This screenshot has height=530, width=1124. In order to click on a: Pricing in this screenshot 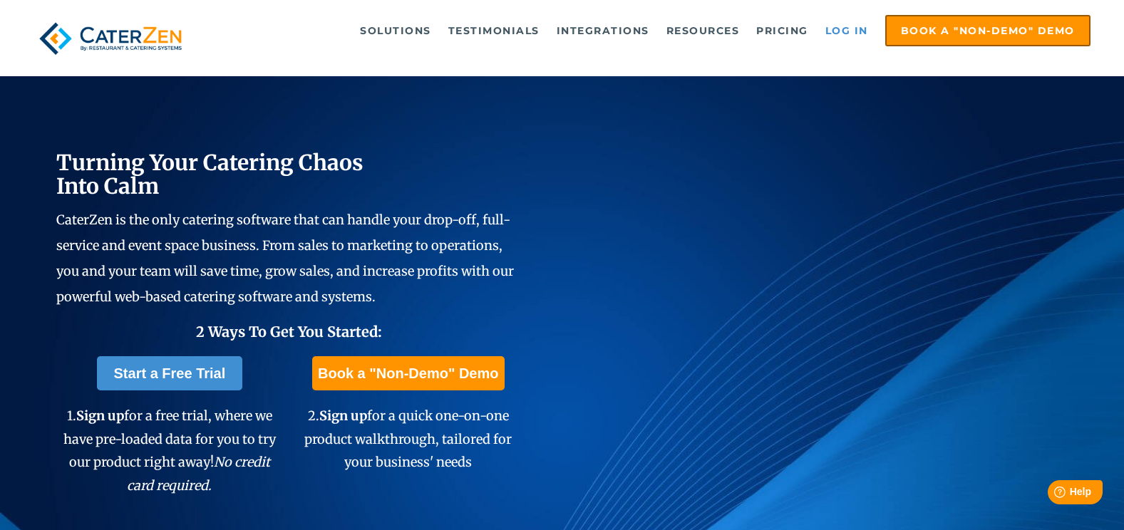, I will do `click(782, 31)`.